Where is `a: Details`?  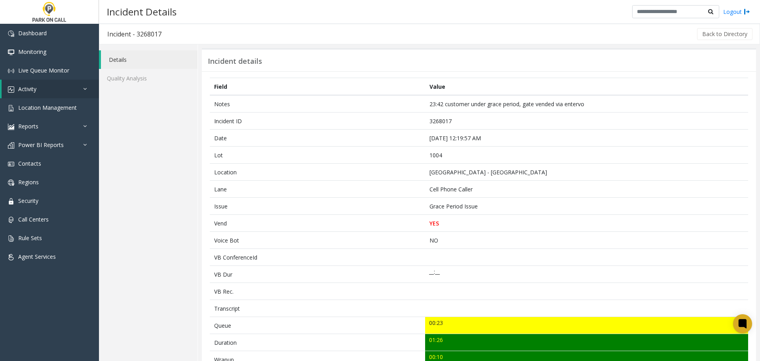
a: Details is located at coordinates (149, 59).